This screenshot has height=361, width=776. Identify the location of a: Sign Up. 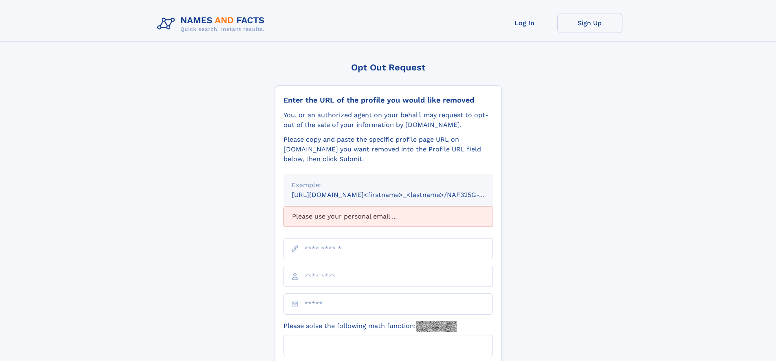
(590, 23).